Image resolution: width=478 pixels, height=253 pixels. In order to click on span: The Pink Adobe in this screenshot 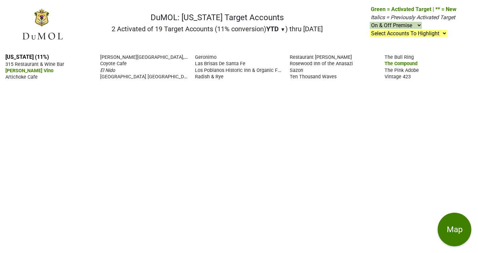, I will do `click(402, 70)`.